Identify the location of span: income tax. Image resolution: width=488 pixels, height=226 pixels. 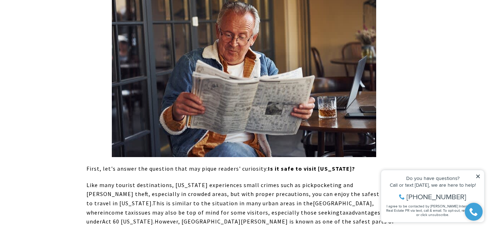
(119, 212).